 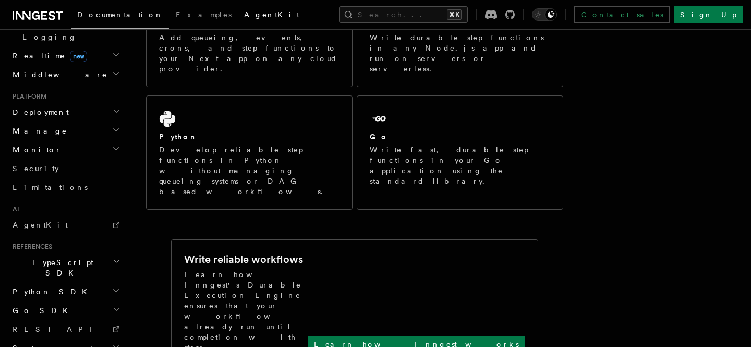 What do you see at coordinates (454, 15) in the screenshot?
I see `kbd: ⌘K` at bounding box center [454, 15].